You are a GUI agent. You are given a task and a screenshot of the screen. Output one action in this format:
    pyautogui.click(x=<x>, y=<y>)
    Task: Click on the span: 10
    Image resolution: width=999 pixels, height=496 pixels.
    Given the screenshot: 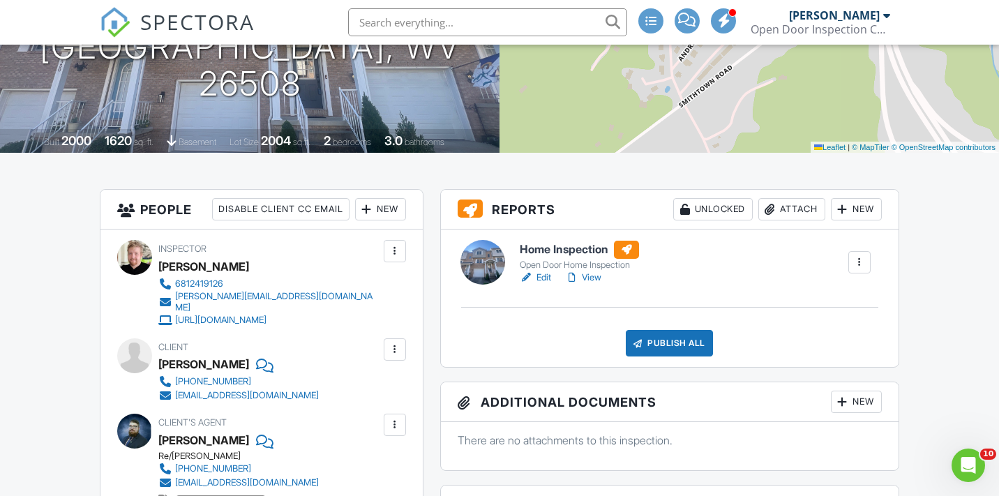 What is the action you would take?
    pyautogui.click(x=988, y=454)
    